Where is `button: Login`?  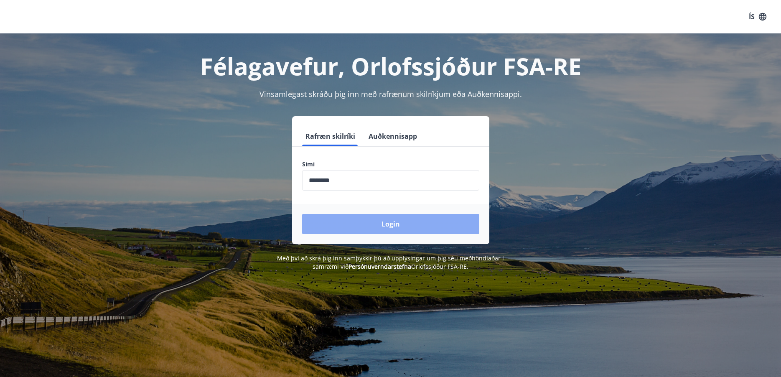 button: Login is located at coordinates (391, 224).